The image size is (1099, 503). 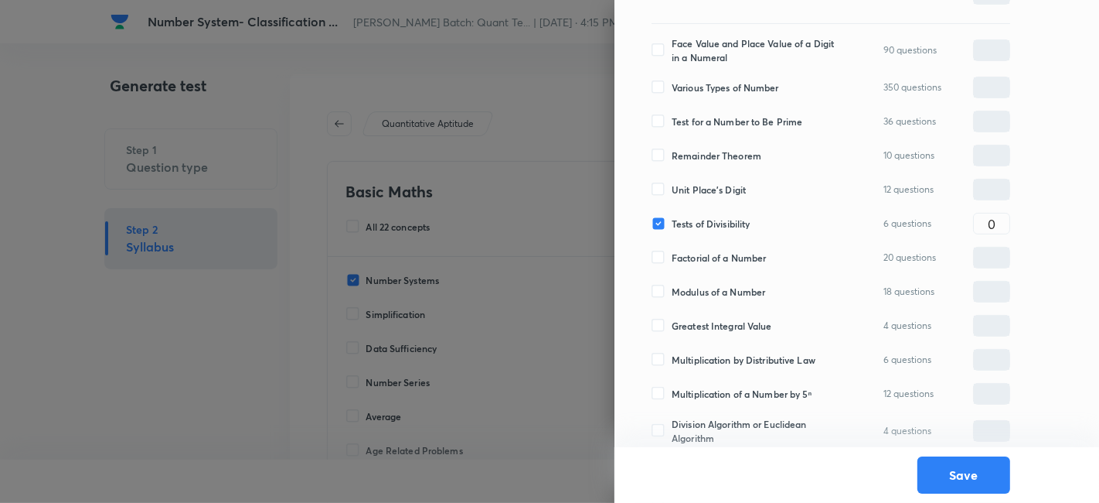 What do you see at coordinates (910, 121) in the screenshot?
I see `p: 36 questions` at bounding box center [910, 121].